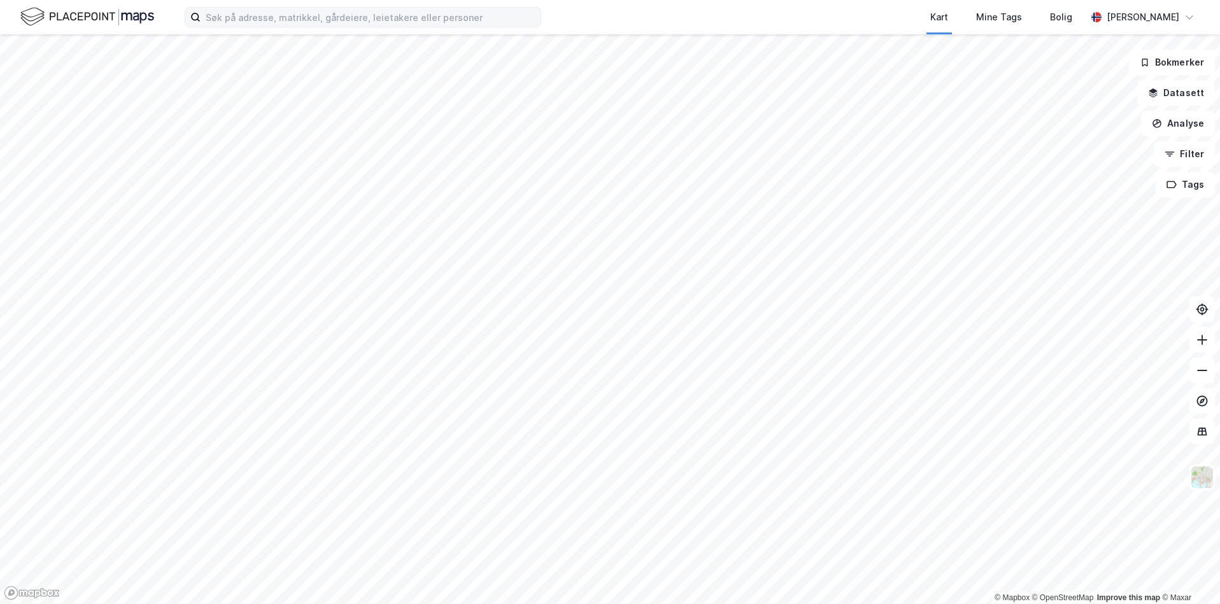 Image resolution: width=1220 pixels, height=604 pixels. Describe the element at coordinates (1188, 574) in the screenshot. I see `div: Kontrollprogram for chat` at that location.